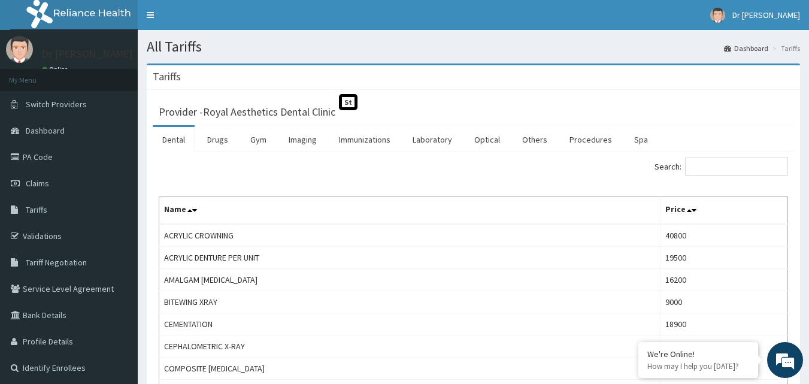 This screenshot has height=384, width=809. I want to click on td: BITEWING XRAY, so click(410, 302).